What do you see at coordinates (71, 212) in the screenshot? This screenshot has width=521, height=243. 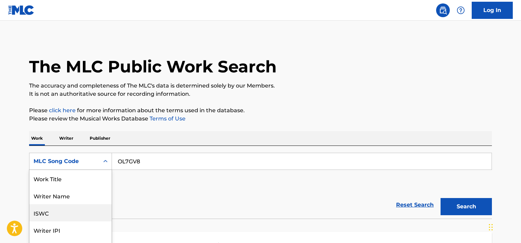 I see `div: ISWC` at bounding box center [71, 212].